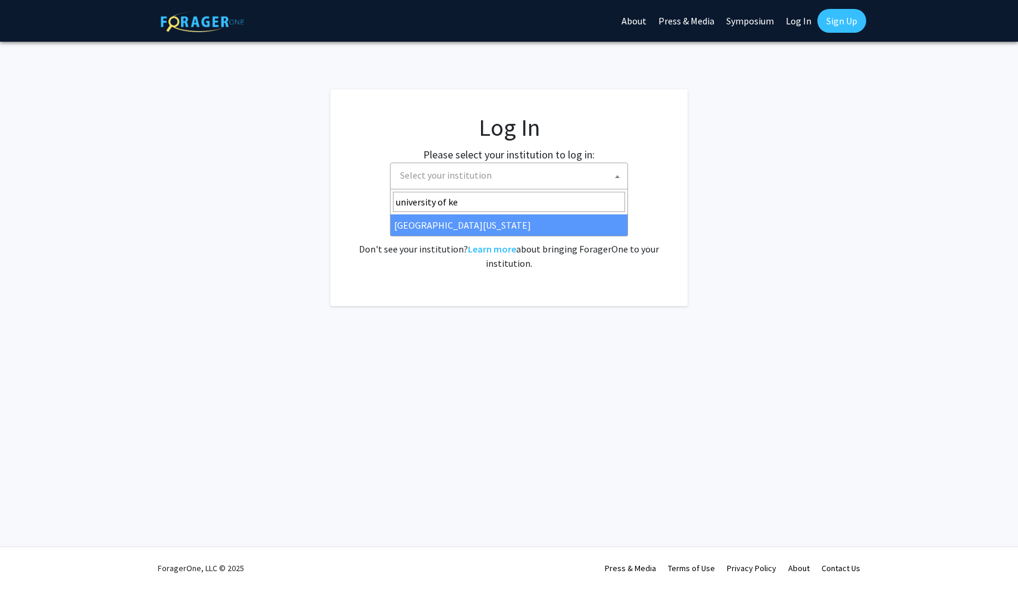  What do you see at coordinates (201, 568) in the screenshot?
I see `div: ForagerOne, LLC © 2025` at bounding box center [201, 568].